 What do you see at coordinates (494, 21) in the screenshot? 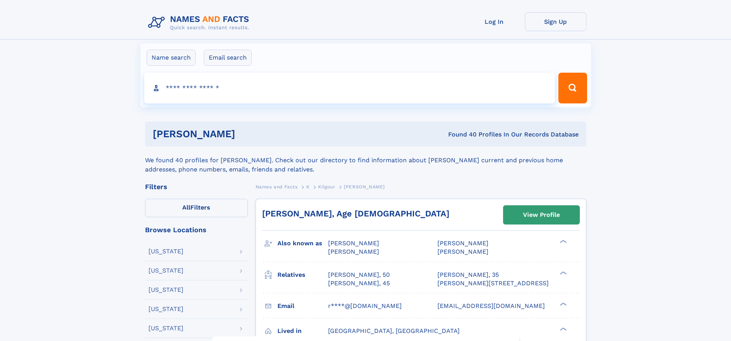
I see `a: Log In` at bounding box center [494, 21].